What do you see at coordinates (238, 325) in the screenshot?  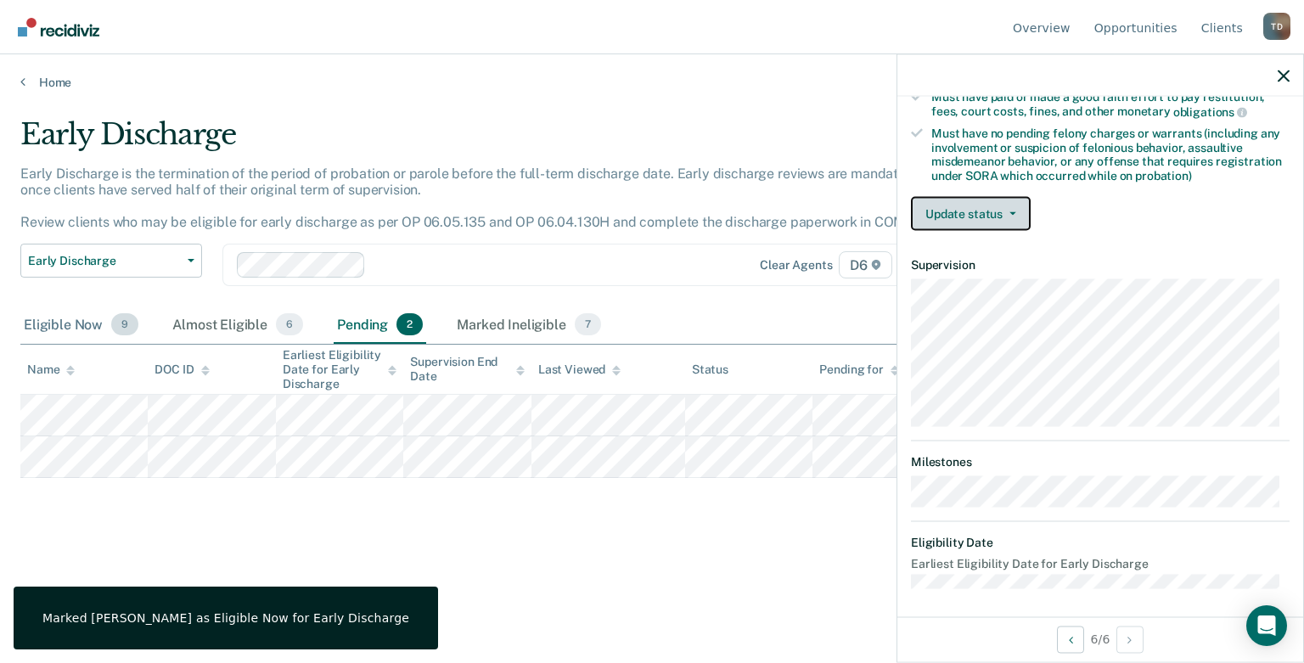 I see `div: Almost Eligible` at bounding box center [238, 325].